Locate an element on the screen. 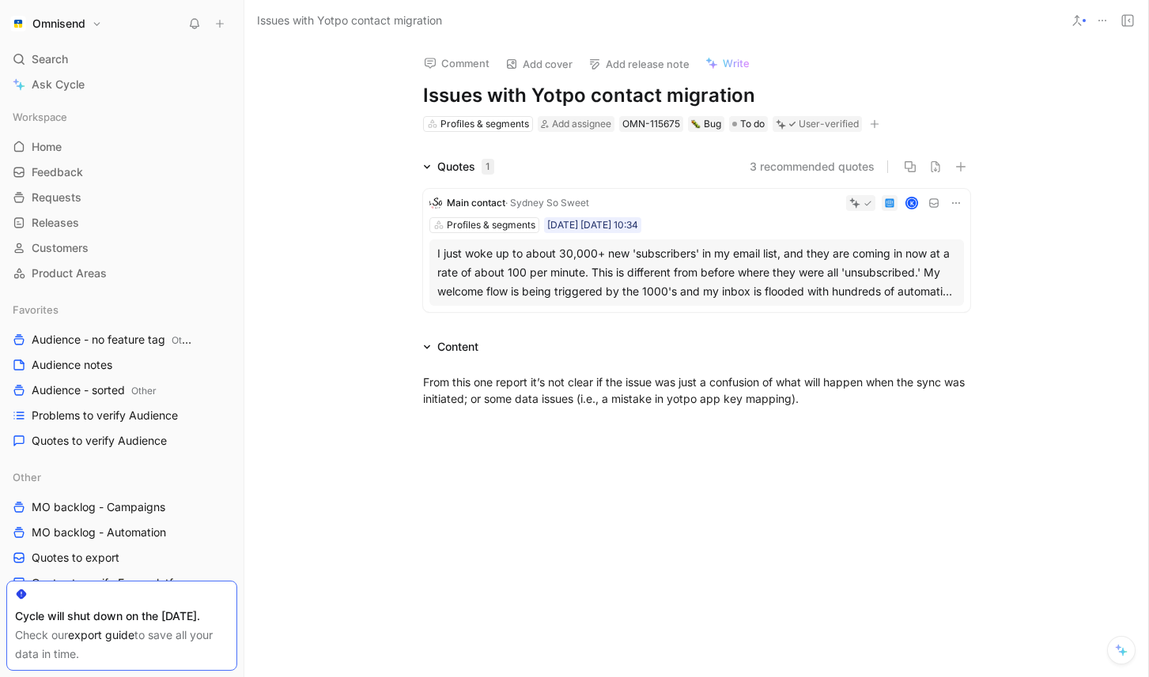 The width and height of the screenshot is (1149, 677). a: MO backlog - Campaigns is located at coordinates (122, 507).